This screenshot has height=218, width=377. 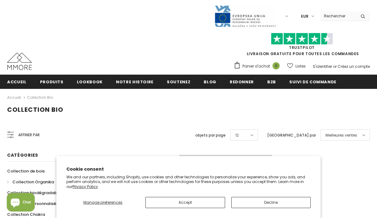 What do you see at coordinates (242, 82) in the screenshot?
I see `a: Redonner` at bounding box center [242, 82].